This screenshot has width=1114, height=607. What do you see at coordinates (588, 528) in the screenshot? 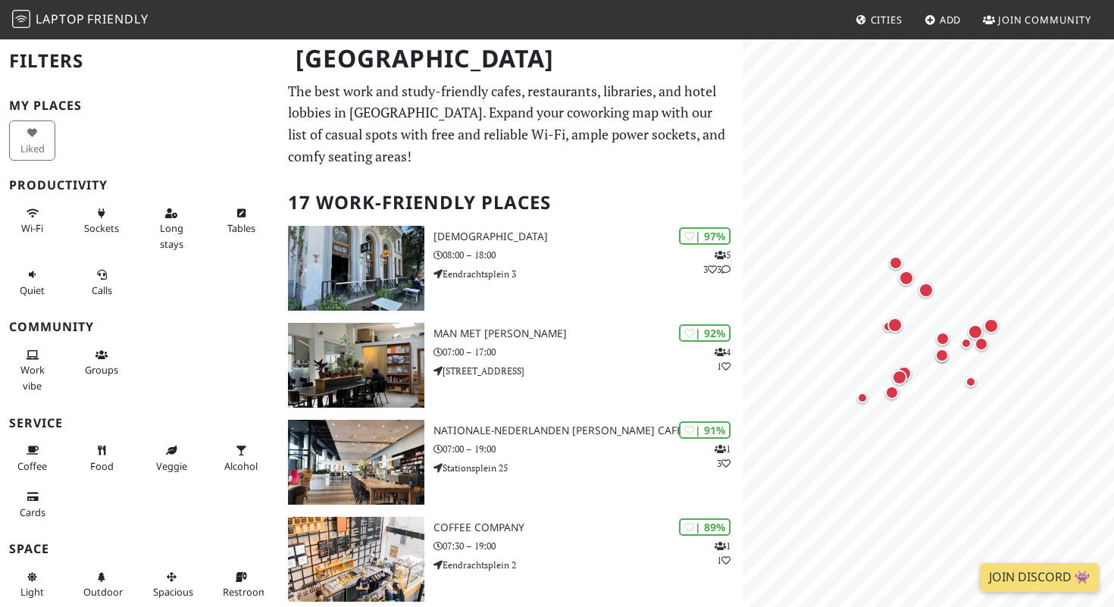
I see `h3: Coffee Company` at bounding box center [588, 528].